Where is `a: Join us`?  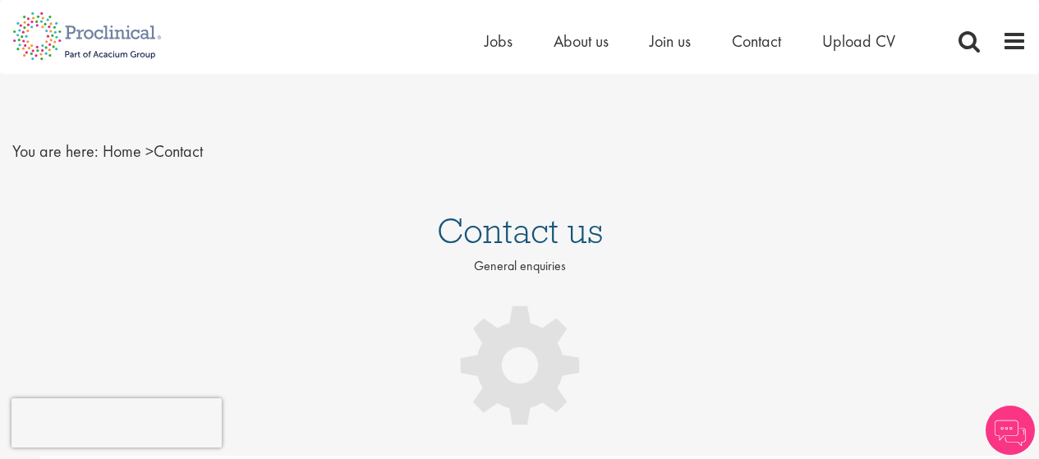 a: Join us is located at coordinates (670, 41).